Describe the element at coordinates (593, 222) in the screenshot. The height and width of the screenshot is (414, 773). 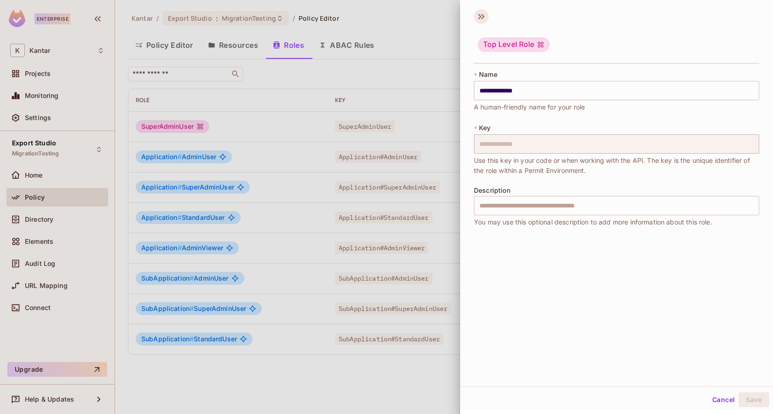
I see `span: You may use this optional description to add more information about this role.` at that location.